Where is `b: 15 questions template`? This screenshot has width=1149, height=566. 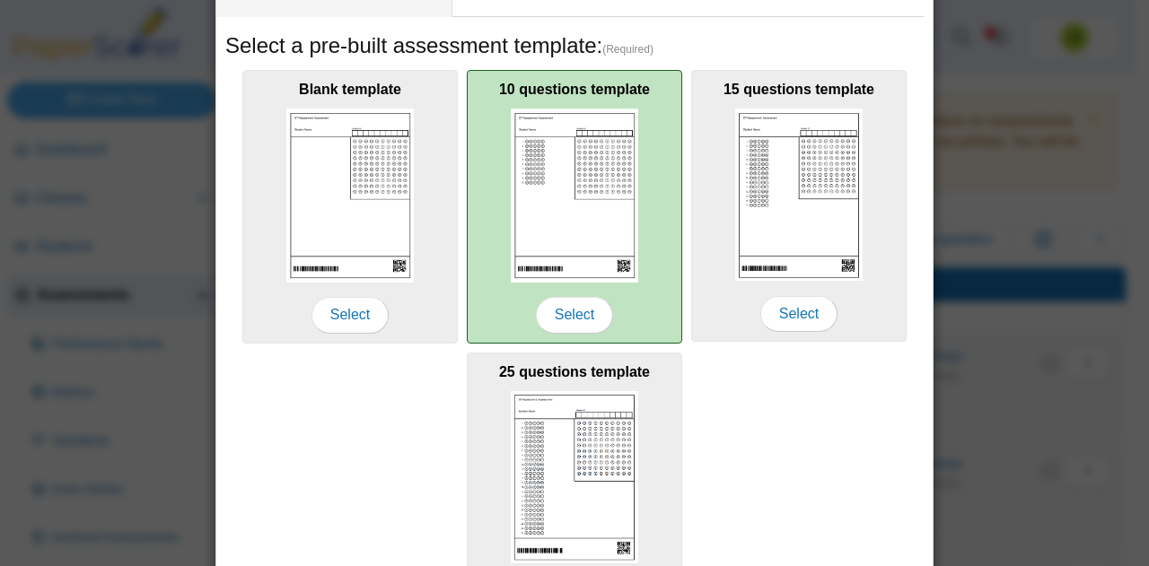
b: 15 questions template is located at coordinates (799, 89).